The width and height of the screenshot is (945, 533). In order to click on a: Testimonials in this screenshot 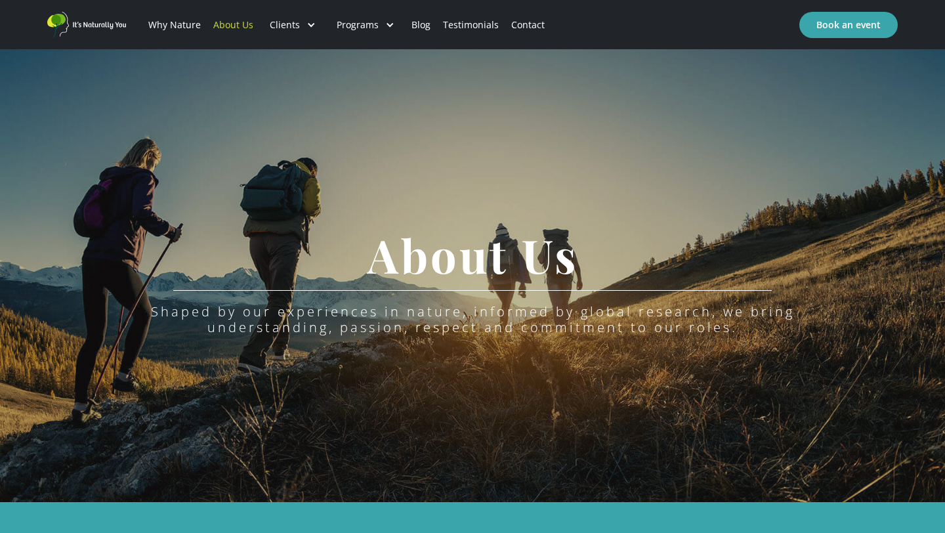, I will do `click(471, 25)`.